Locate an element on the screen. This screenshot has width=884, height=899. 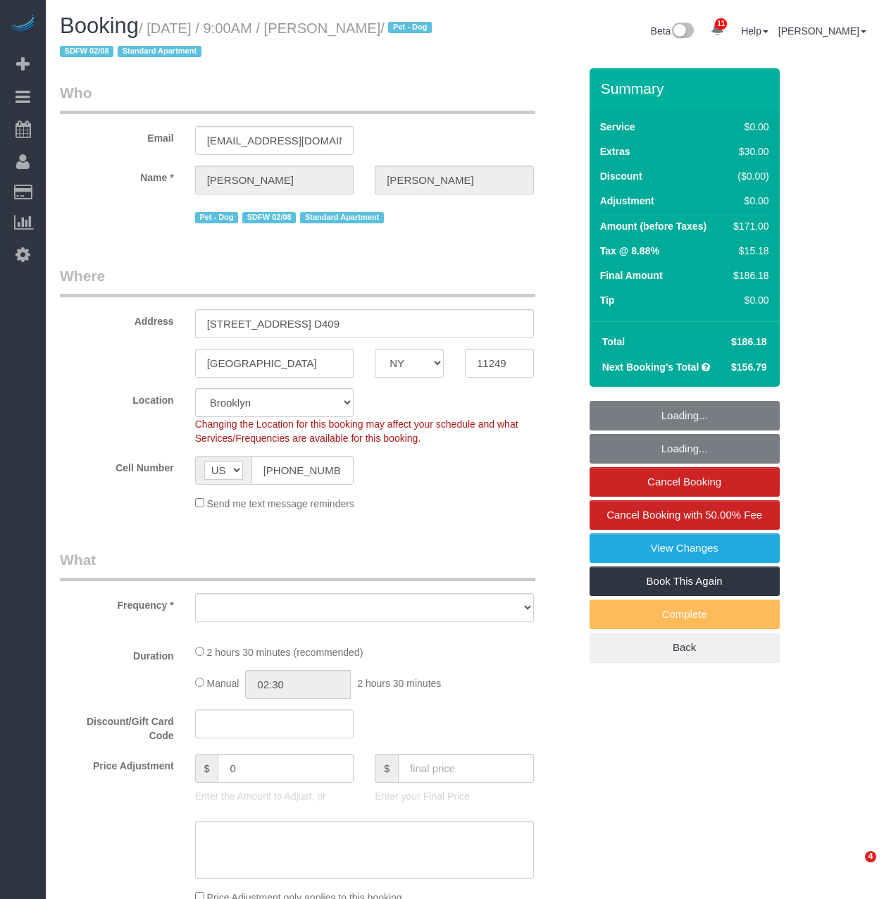
span: Cancel Booking with 50.00% Fee is located at coordinates (684, 514).